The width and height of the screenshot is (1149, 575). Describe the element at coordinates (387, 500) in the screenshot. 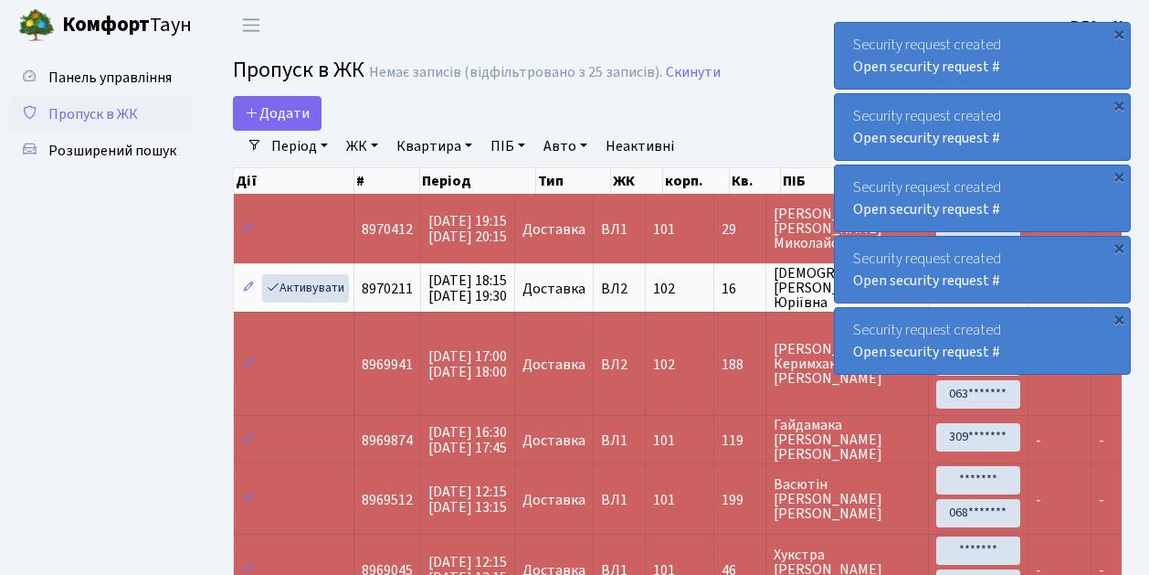

I see `span: 8969512` at that location.